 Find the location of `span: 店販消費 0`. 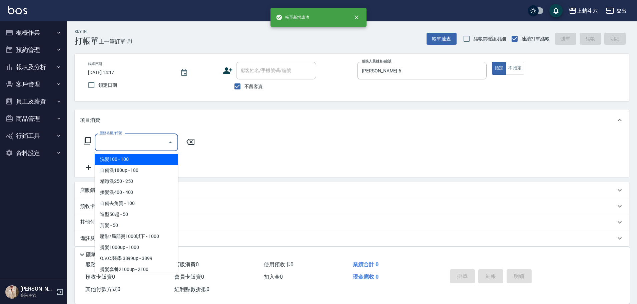

span: 店販消費 0 is located at coordinates (186, 264).